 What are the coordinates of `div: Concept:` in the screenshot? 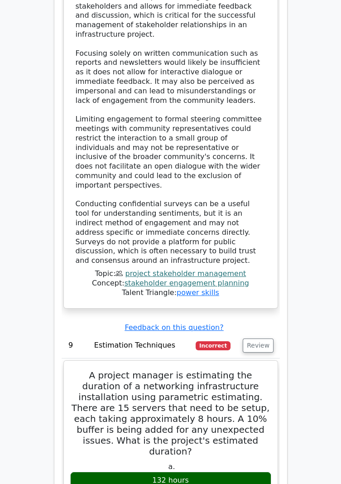 It's located at (171, 283).